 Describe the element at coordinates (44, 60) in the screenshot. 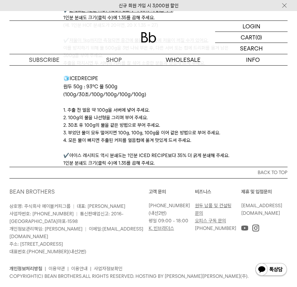

I see `p: SUBSCRIBE` at that location.